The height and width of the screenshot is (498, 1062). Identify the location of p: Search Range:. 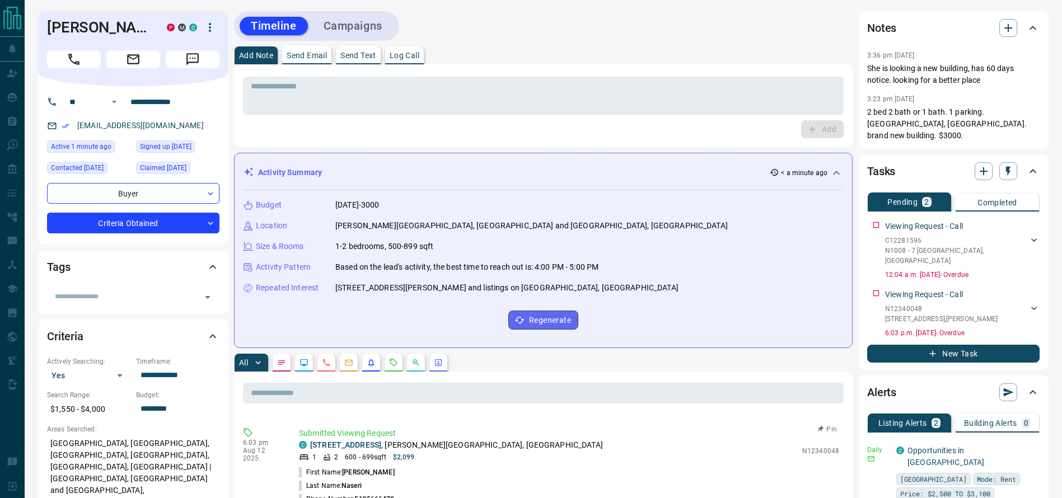
(88, 395).